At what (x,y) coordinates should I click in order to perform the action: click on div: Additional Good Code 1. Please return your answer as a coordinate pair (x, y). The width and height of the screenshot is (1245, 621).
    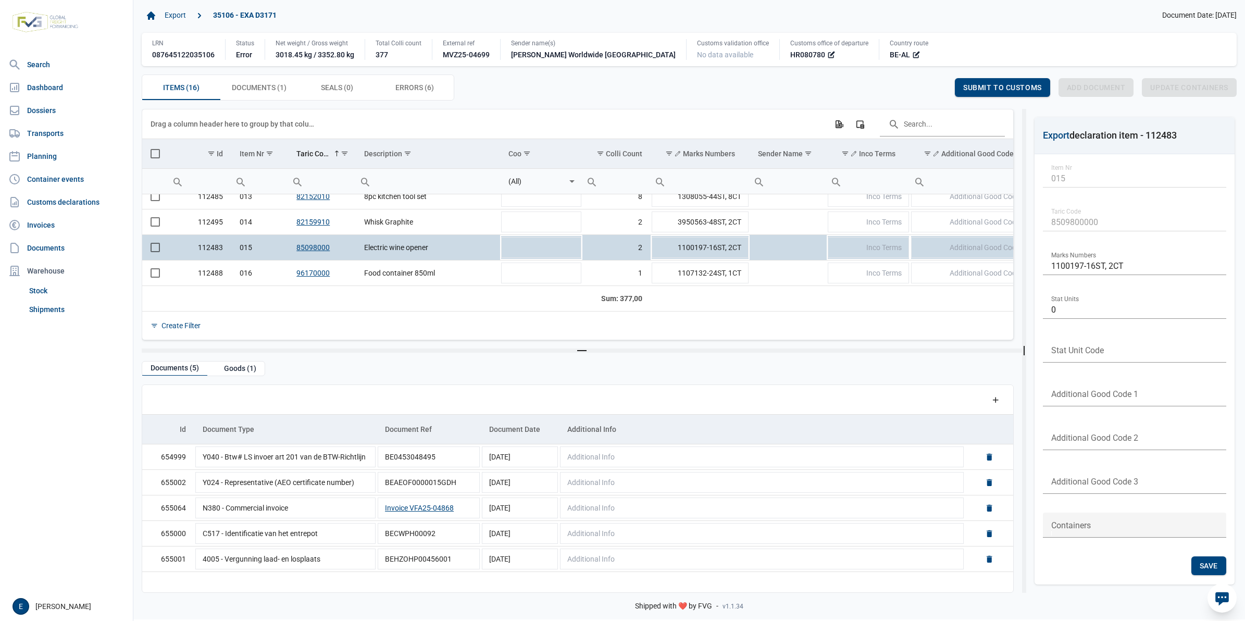
    Looking at the image, I should click on (976, 154).